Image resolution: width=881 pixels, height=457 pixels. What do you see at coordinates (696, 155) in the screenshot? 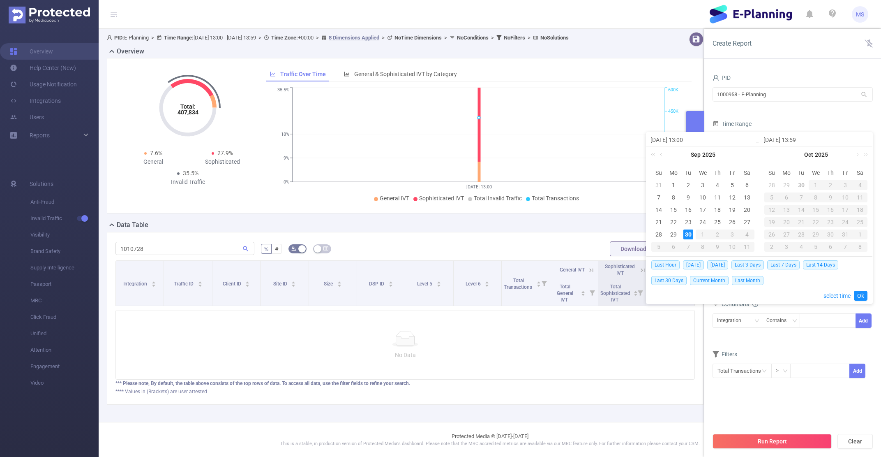
I see `a: Sep` at bounding box center [696, 155].